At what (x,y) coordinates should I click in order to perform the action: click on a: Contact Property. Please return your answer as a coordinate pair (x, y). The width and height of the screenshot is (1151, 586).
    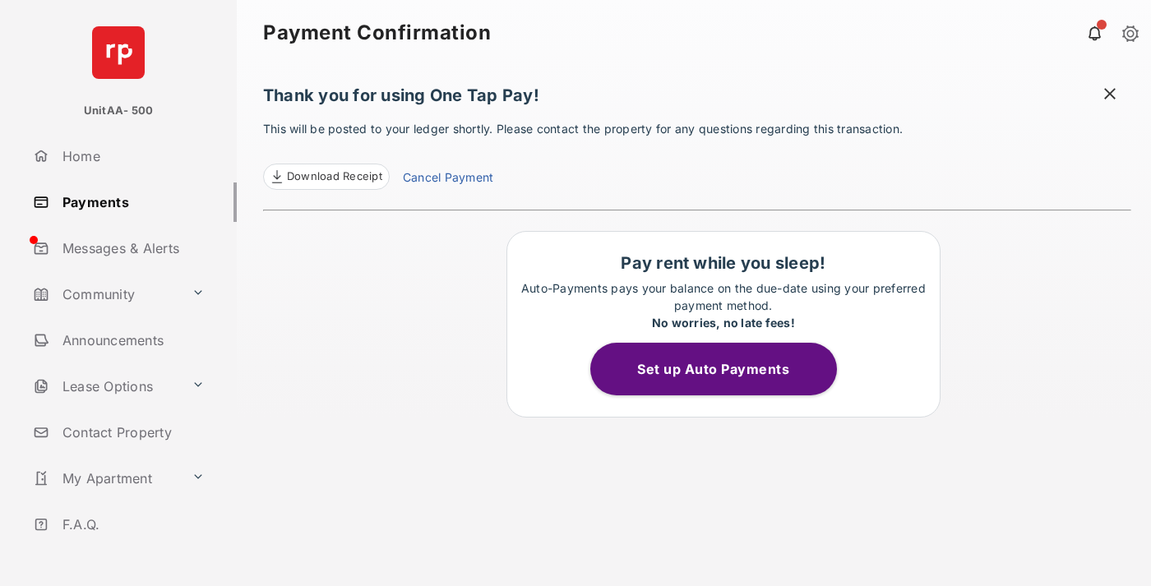
    Looking at the image, I should click on (132, 432).